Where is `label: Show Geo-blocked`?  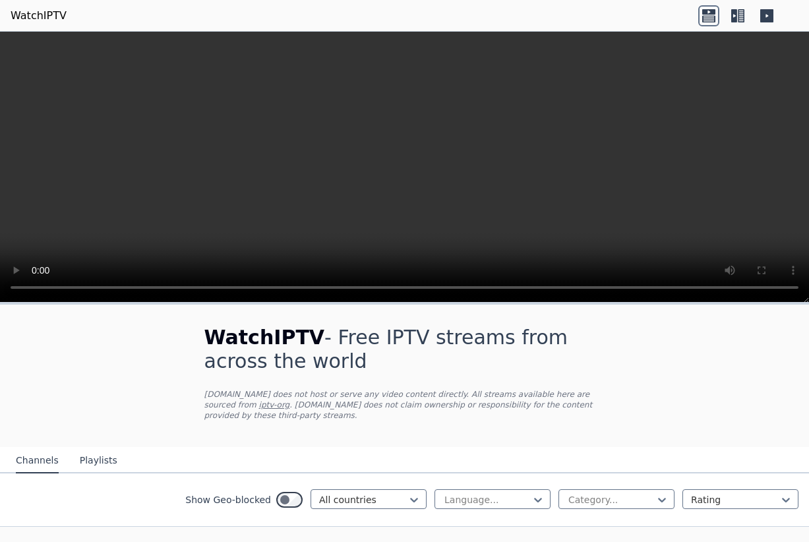 label: Show Geo-blocked is located at coordinates (228, 500).